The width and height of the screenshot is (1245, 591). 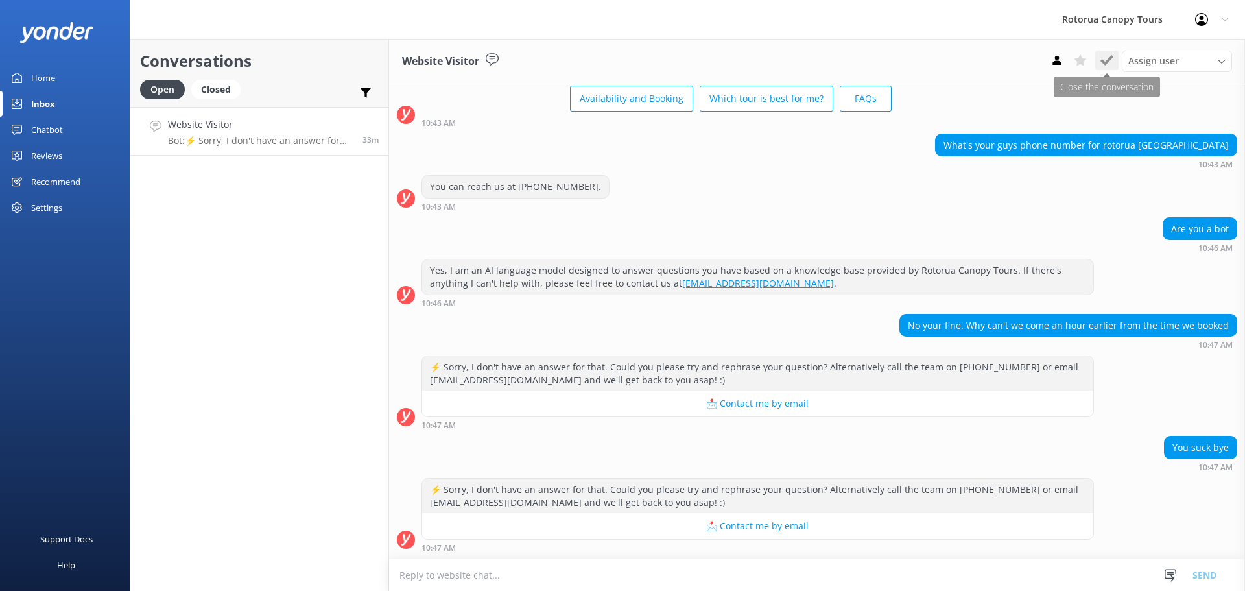 What do you see at coordinates (66, 565) in the screenshot?
I see `div: Help` at bounding box center [66, 565].